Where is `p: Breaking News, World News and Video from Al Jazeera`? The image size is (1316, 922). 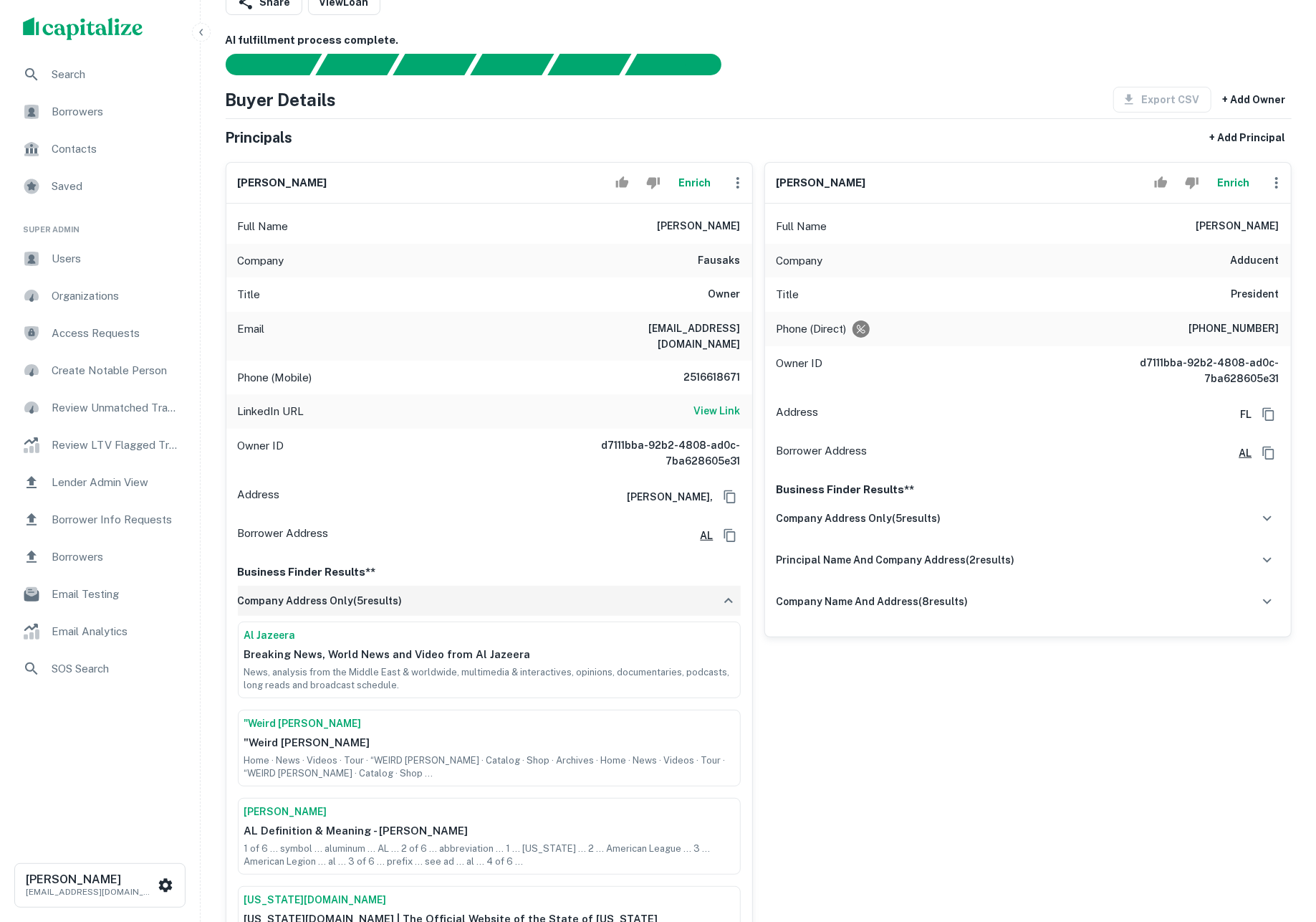
p: Breaking News, World News and Video from Al Jazeera is located at coordinates (489, 654).